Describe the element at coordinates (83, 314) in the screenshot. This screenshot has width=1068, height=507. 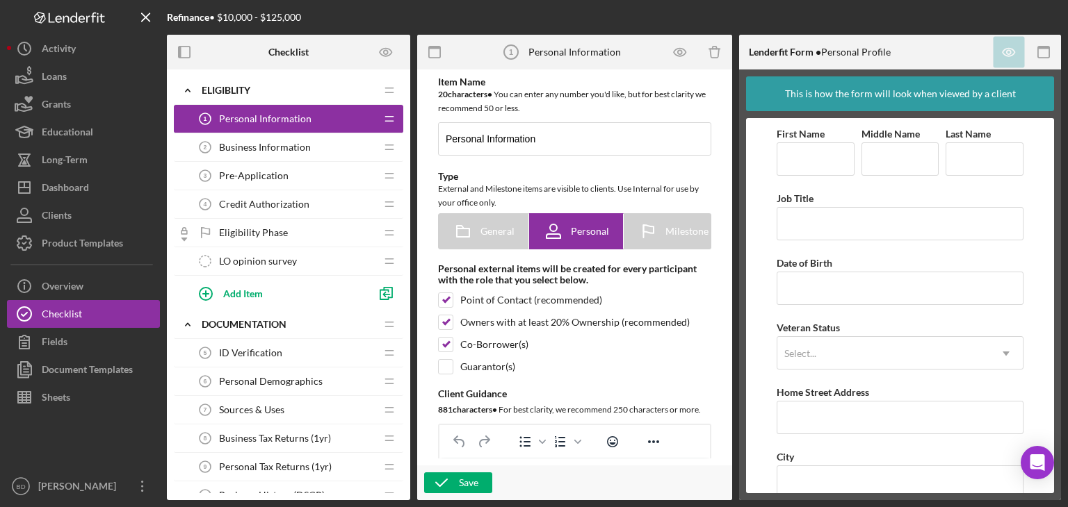
I see `button: Checklist` at that location.